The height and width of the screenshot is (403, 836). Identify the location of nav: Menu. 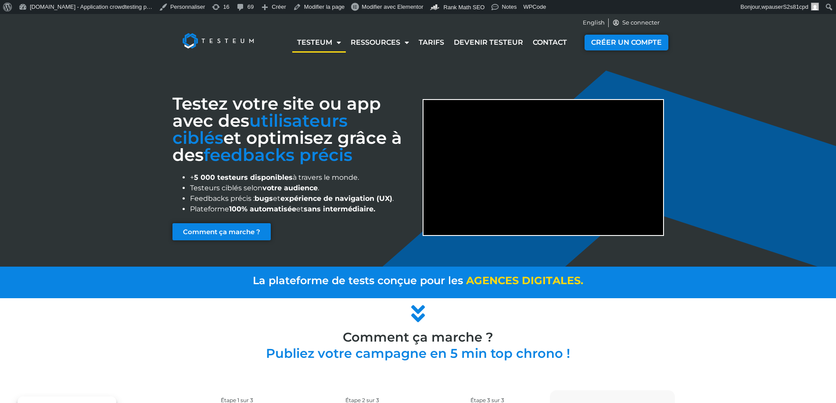
(432, 43).